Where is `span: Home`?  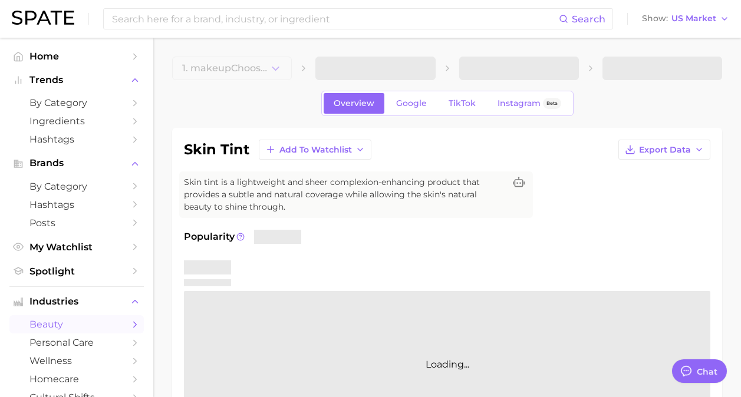
span: Home is located at coordinates (77, 56).